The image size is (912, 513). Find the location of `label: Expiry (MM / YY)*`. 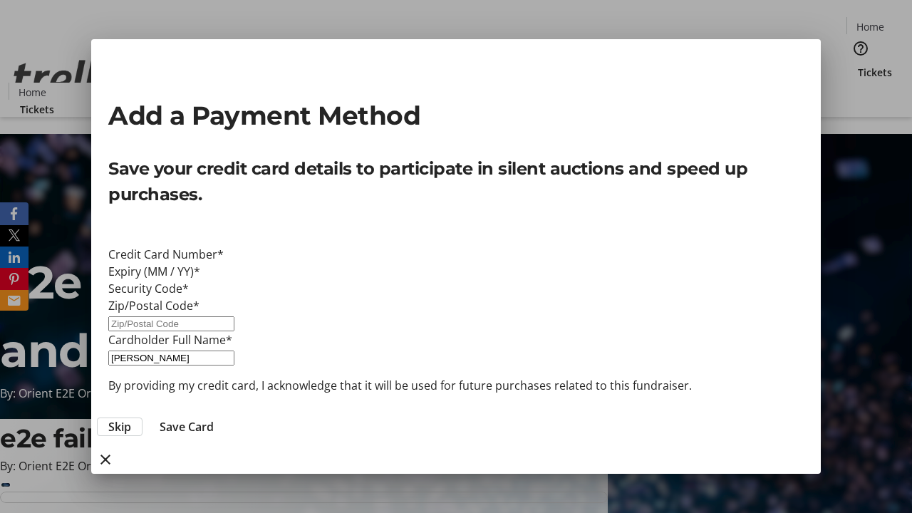

label: Expiry (MM / YY)* is located at coordinates (154, 271).